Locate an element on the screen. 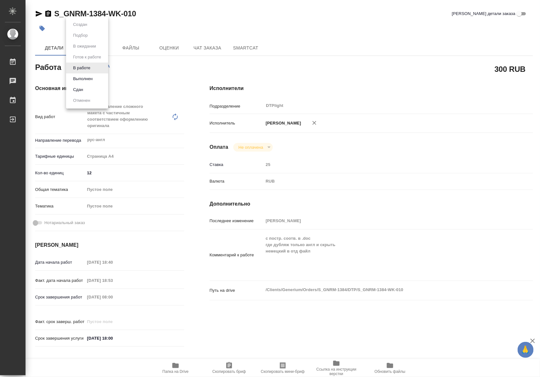 The image size is (540, 377). button: Готов к работе is located at coordinates (87, 57).